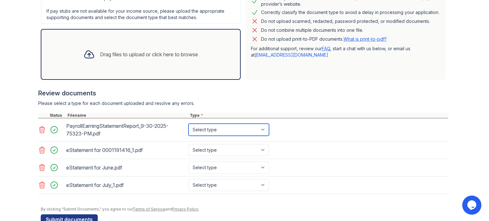 This screenshot has height=221, width=489. Describe the element at coordinates (243, 93) in the screenshot. I see `div: Review documents` at that location.